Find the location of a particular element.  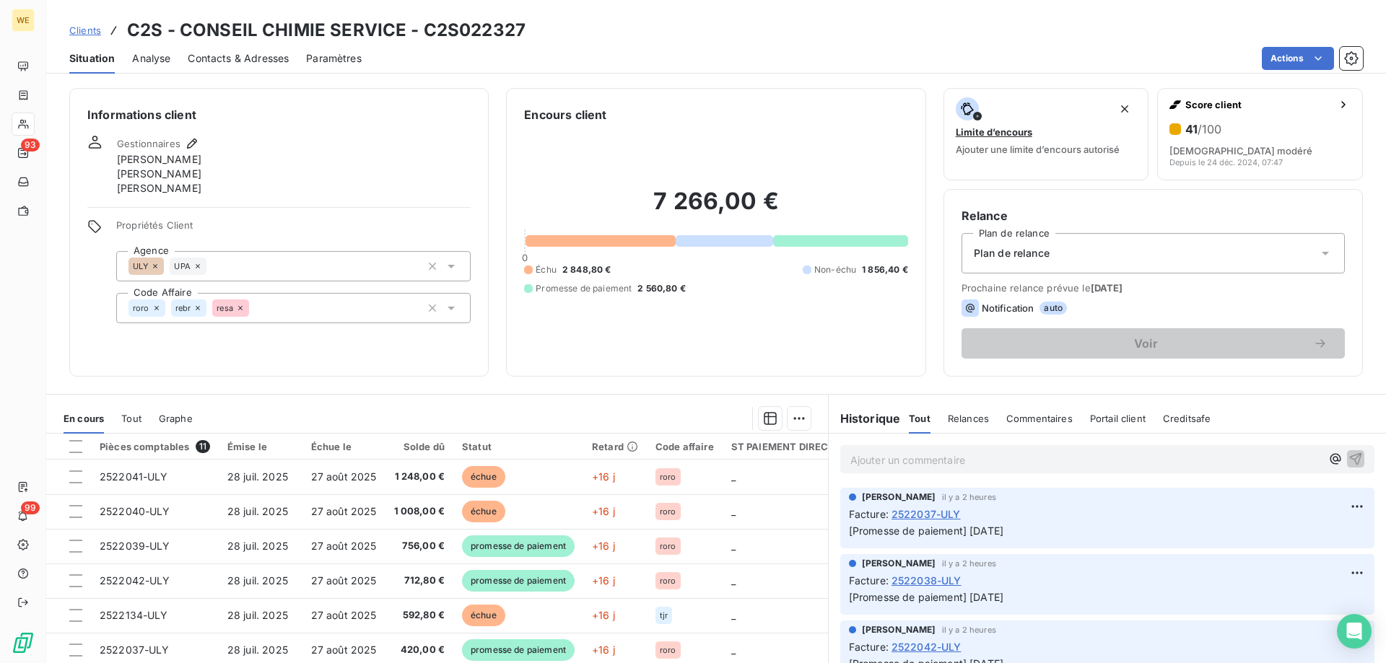

span: 1 856,40 € is located at coordinates (885, 270).